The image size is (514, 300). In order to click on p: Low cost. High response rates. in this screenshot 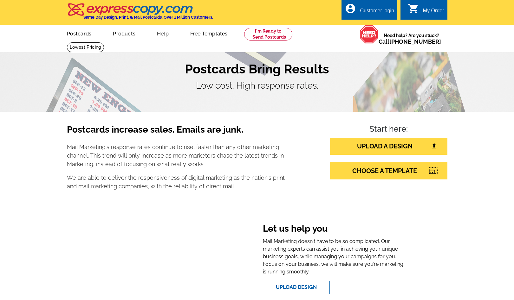, I will do `click(257, 86)`.